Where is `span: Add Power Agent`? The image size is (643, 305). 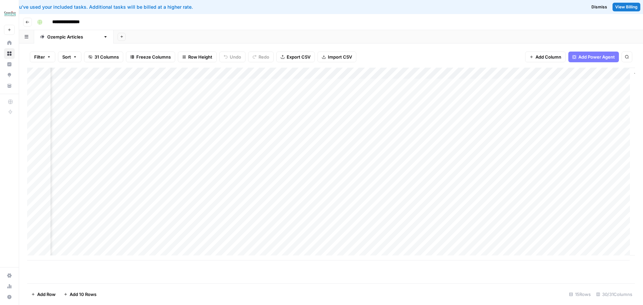 span: Add Power Agent is located at coordinates (596, 57).